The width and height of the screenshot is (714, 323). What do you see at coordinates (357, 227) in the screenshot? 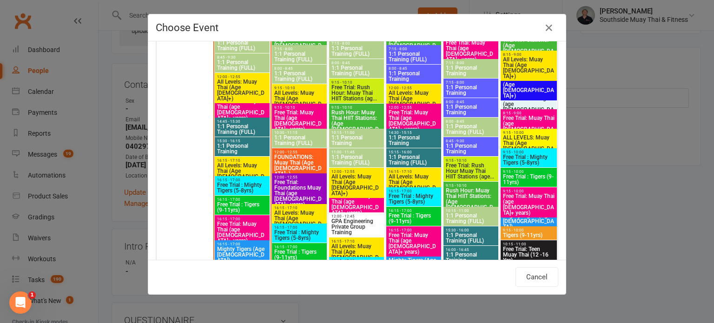
I see `span: GPA Engineering Private Group Training` at bounding box center [357, 227].